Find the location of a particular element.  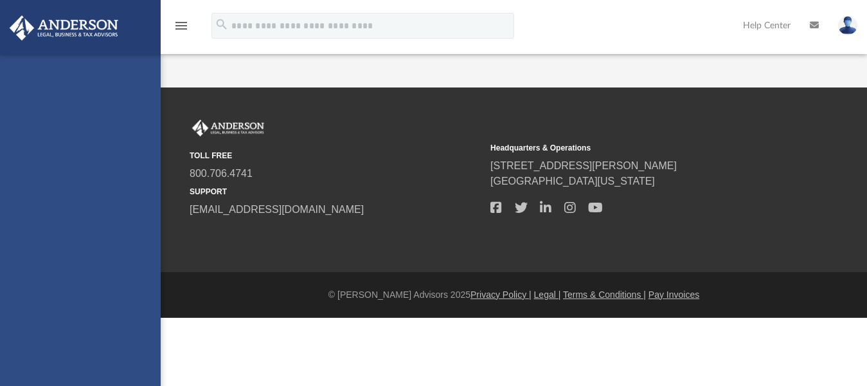

a: Legal | is located at coordinates (547, 294).